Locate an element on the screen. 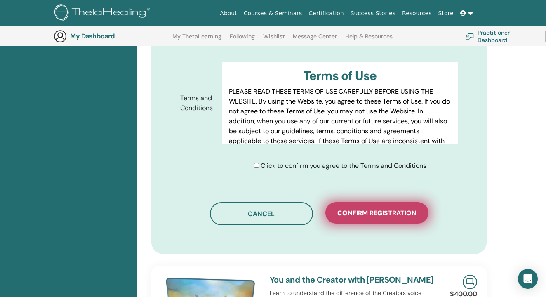  h3: Terms of Use is located at coordinates (340, 76).